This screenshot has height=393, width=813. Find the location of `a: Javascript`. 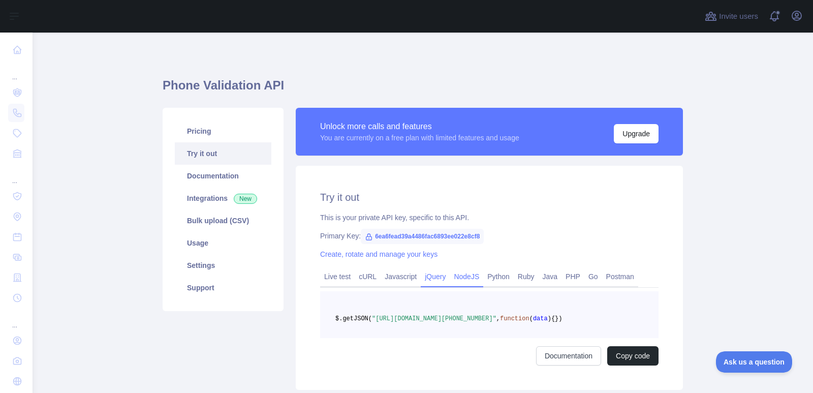

a: Javascript is located at coordinates (401, 277).